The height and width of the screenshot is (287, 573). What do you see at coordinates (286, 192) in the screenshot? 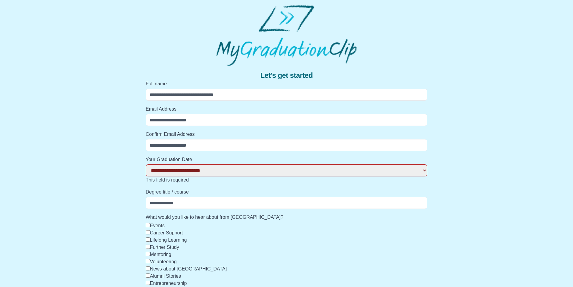
I see `label: Degree title / course` at bounding box center [286, 192].